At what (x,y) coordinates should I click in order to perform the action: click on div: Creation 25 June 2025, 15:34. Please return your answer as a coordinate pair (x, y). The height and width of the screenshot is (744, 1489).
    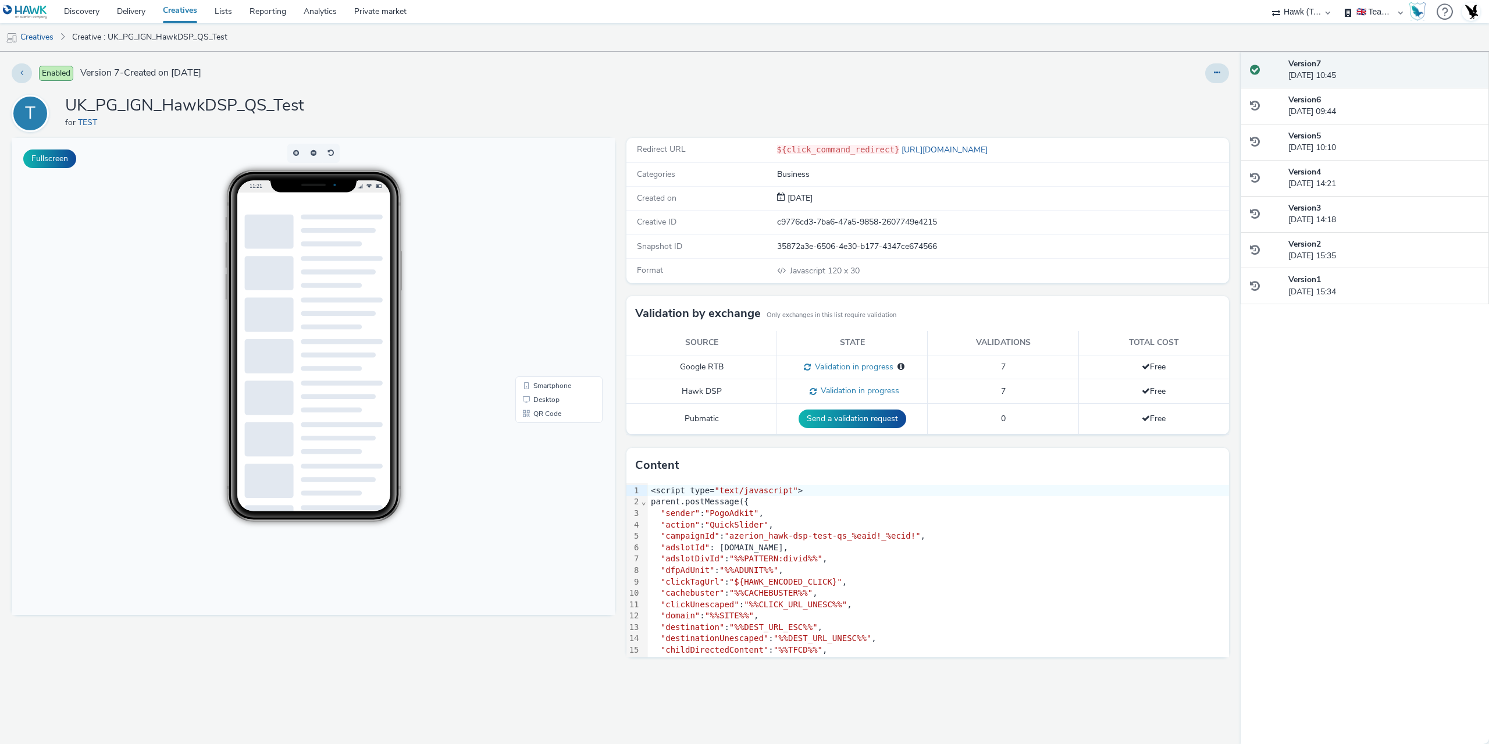
    Looking at the image, I should click on (799, 198).